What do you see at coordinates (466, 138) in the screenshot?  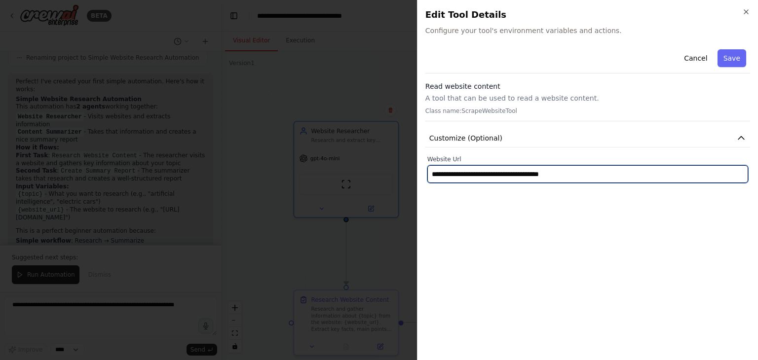 I see `span: Customize (Optional)` at bounding box center [466, 138].